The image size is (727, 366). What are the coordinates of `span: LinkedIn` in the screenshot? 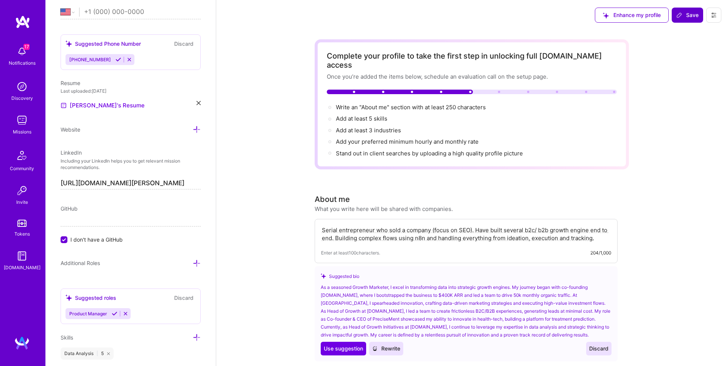 It's located at (71, 153).